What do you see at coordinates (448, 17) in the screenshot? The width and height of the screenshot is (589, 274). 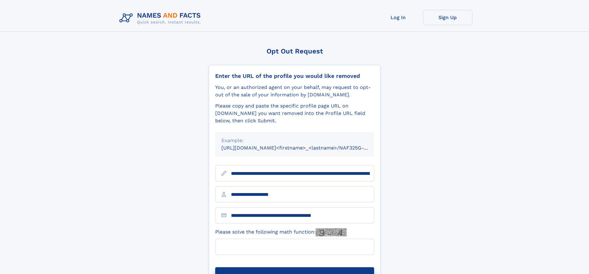 I see `a: Sign Up` at bounding box center [448, 17].